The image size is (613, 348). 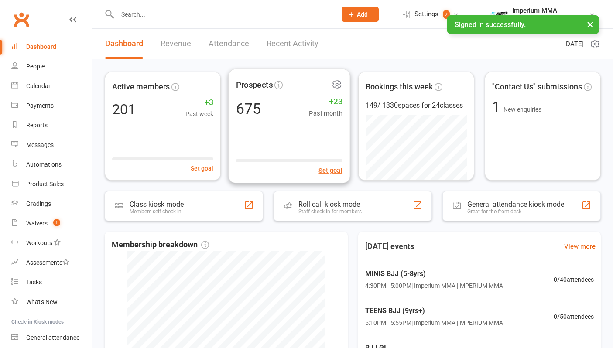 I want to click on a: What's New, so click(x=51, y=302).